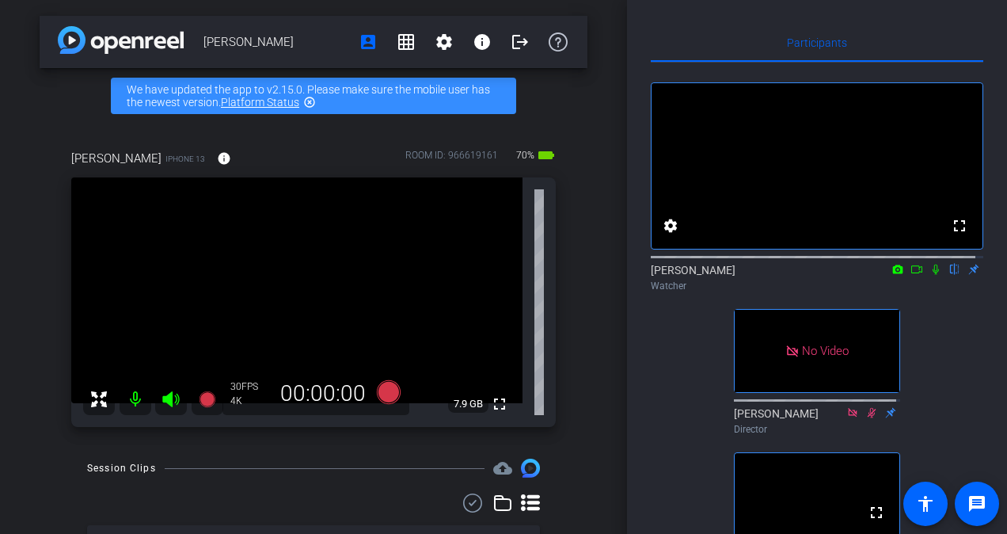 Image resolution: width=1007 pixels, height=534 pixels. What do you see at coordinates (121, 468) in the screenshot?
I see `div: Session Clips` at bounding box center [121, 468].